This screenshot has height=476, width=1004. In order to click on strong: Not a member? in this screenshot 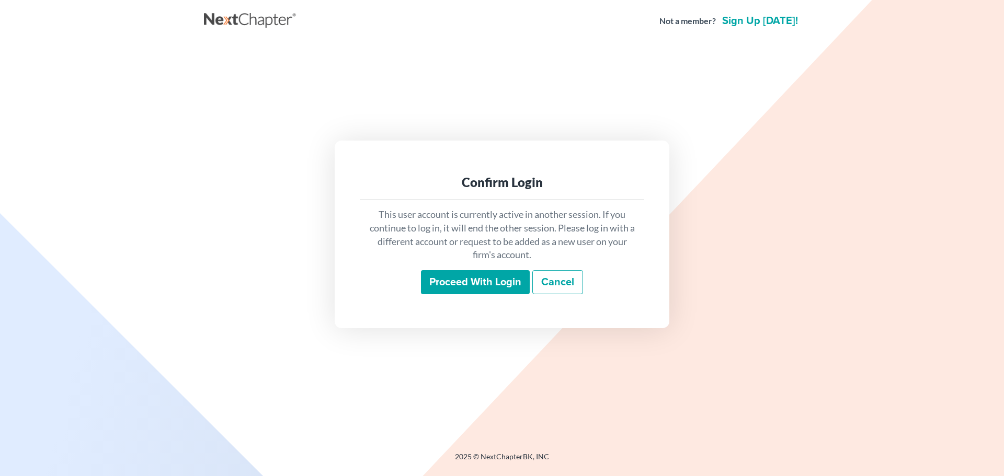, I will do `click(688, 21)`.